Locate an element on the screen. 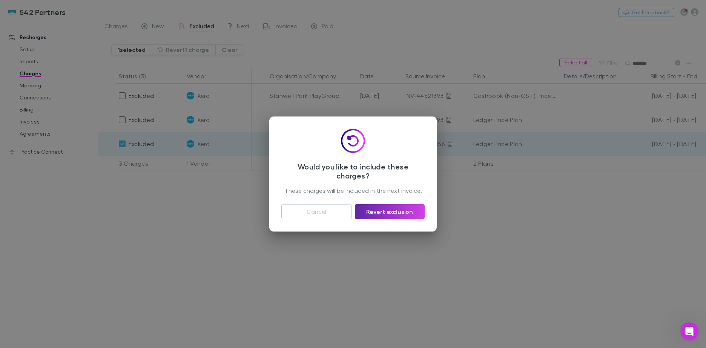  h3: Would you like to include these charges? is located at coordinates (353, 171).